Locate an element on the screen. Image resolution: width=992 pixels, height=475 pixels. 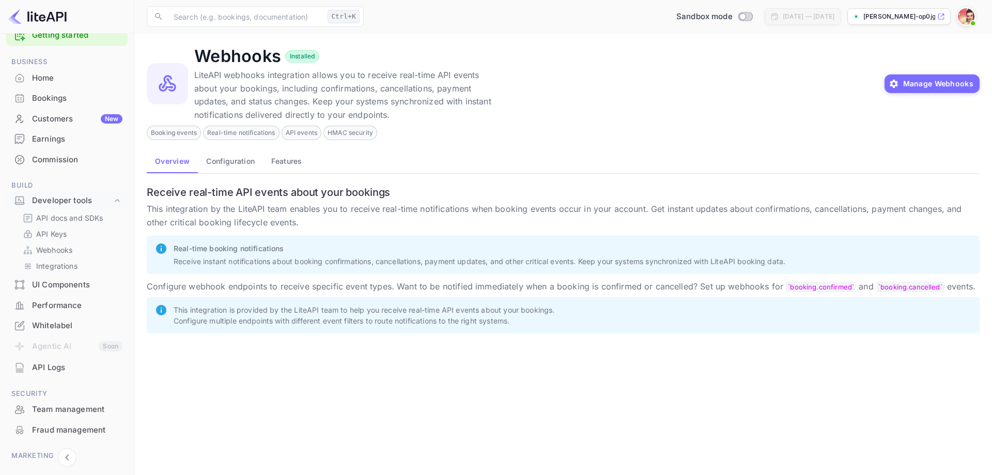
span: Real-time notifications is located at coordinates (241, 133).